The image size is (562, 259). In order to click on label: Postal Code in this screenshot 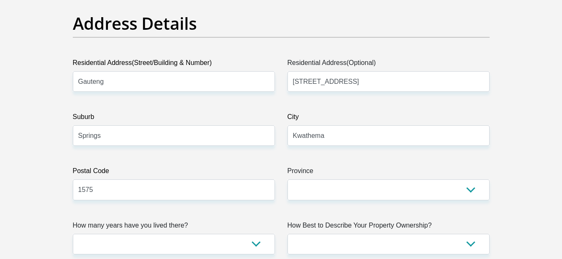, I will do `click(174, 173)`.